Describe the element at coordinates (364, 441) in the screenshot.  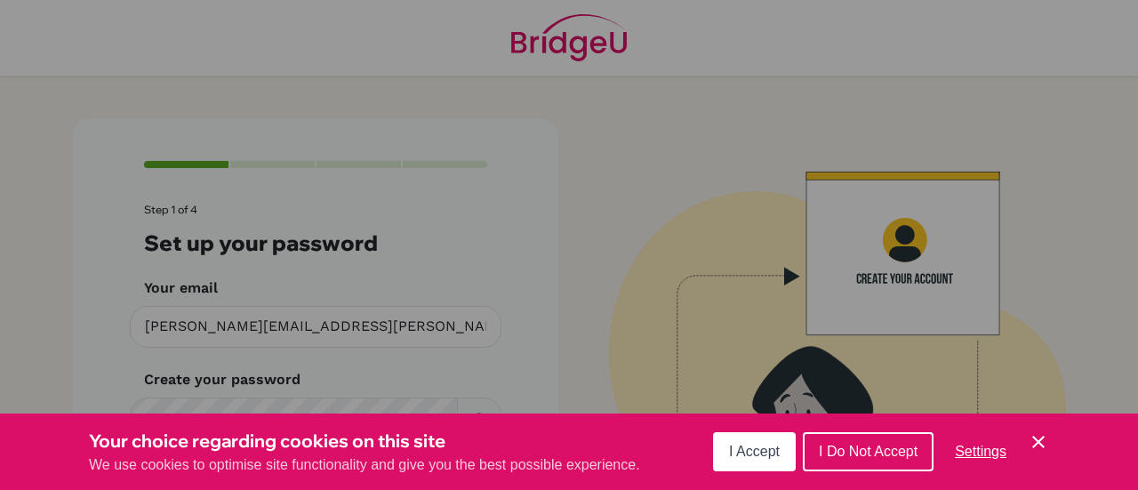
I see `h3: Your choice regarding cookies on this site` at that location.